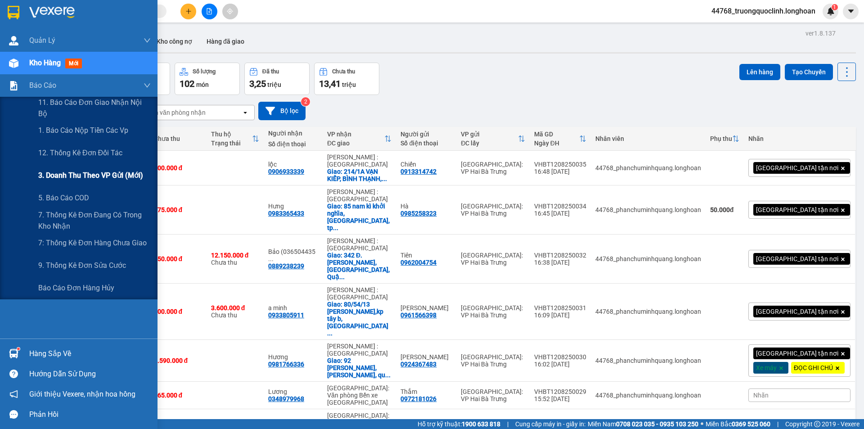 This screenshot has height=429, width=864. Describe the element at coordinates (147, 41) in the screenshot. I see `span: down` at that location.